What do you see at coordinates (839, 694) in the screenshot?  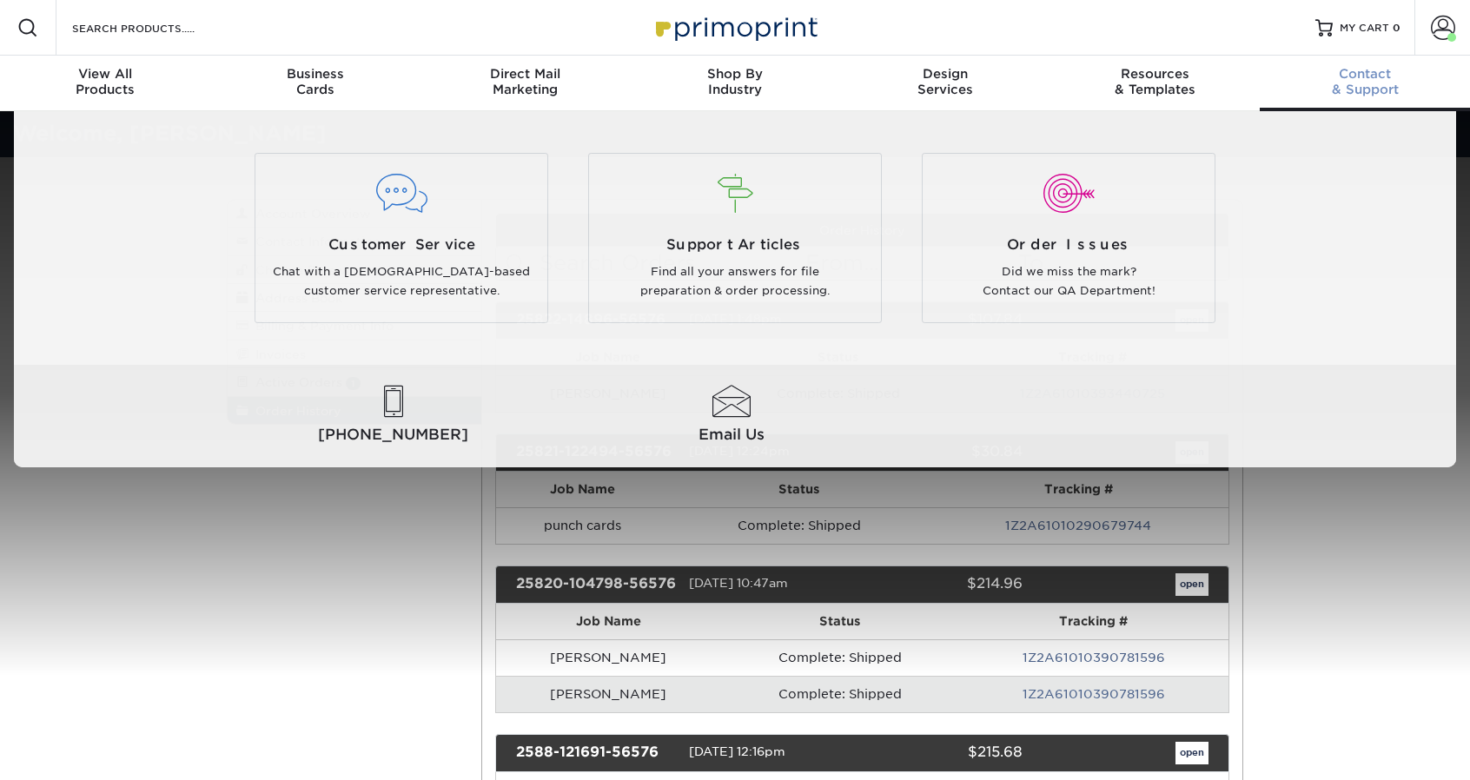 I see `td: Complete: Shipped` at bounding box center [839, 694].